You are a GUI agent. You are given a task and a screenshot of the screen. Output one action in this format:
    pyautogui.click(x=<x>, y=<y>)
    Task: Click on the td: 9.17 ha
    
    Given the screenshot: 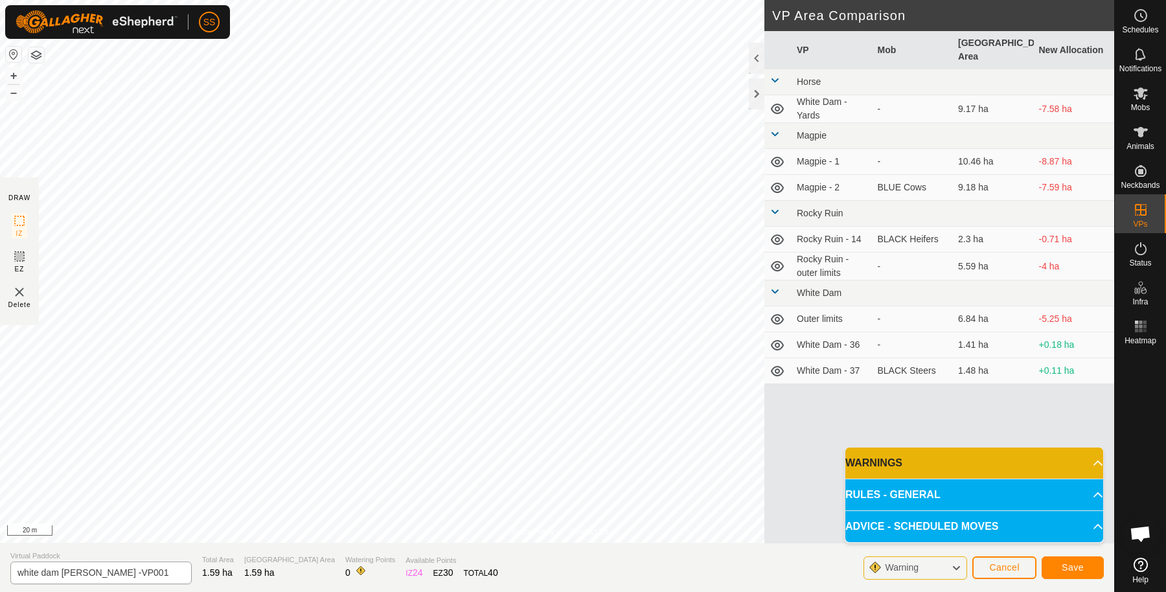 What is the action you would take?
    pyautogui.click(x=993, y=109)
    